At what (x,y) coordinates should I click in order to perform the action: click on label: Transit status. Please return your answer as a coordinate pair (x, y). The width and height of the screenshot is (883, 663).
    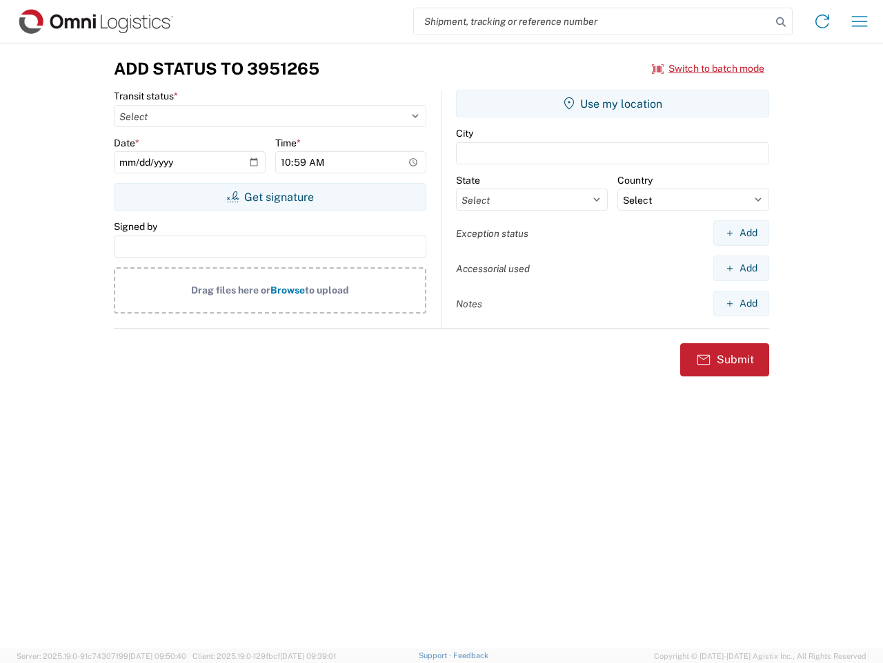
    Looking at the image, I should click on (146, 96).